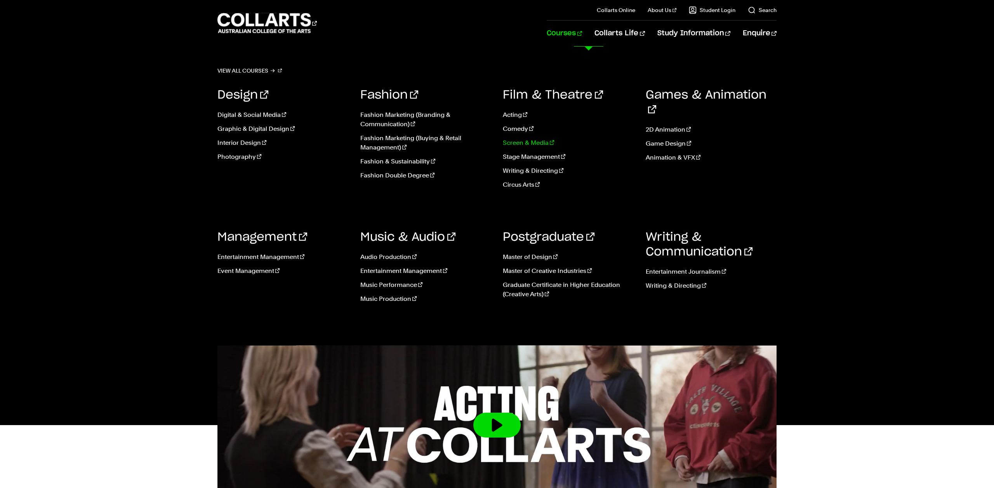 This screenshot has width=994, height=488. Describe the element at coordinates (569, 185) in the screenshot. I see `a: Circus Arts` at that location.